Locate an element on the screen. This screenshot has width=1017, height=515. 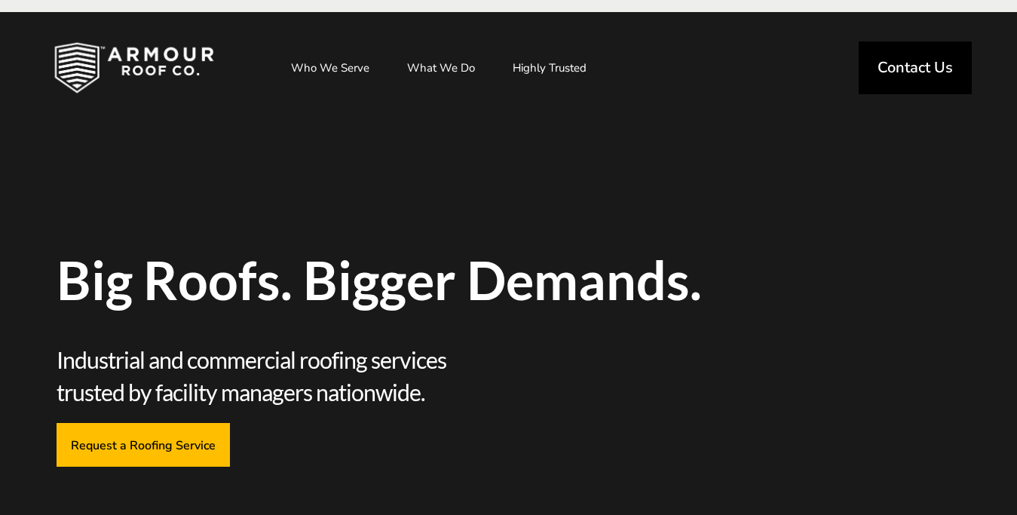
a: Who We Serve is located at coordinates (330, 68).